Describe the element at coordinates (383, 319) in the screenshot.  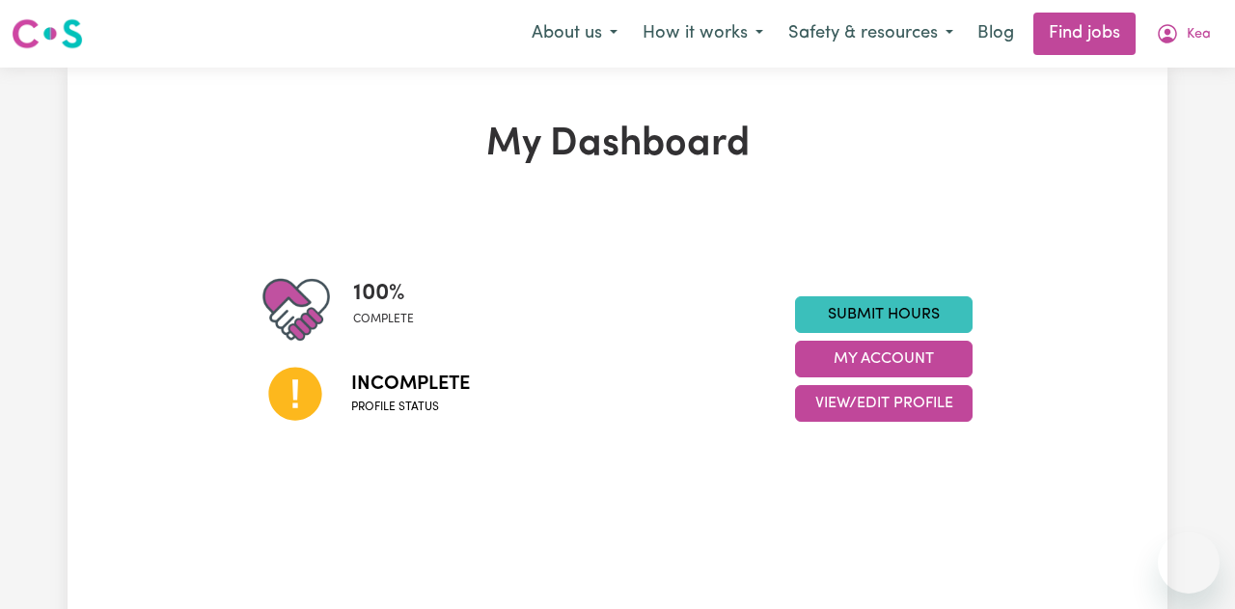
I see `span: complete` at that location.